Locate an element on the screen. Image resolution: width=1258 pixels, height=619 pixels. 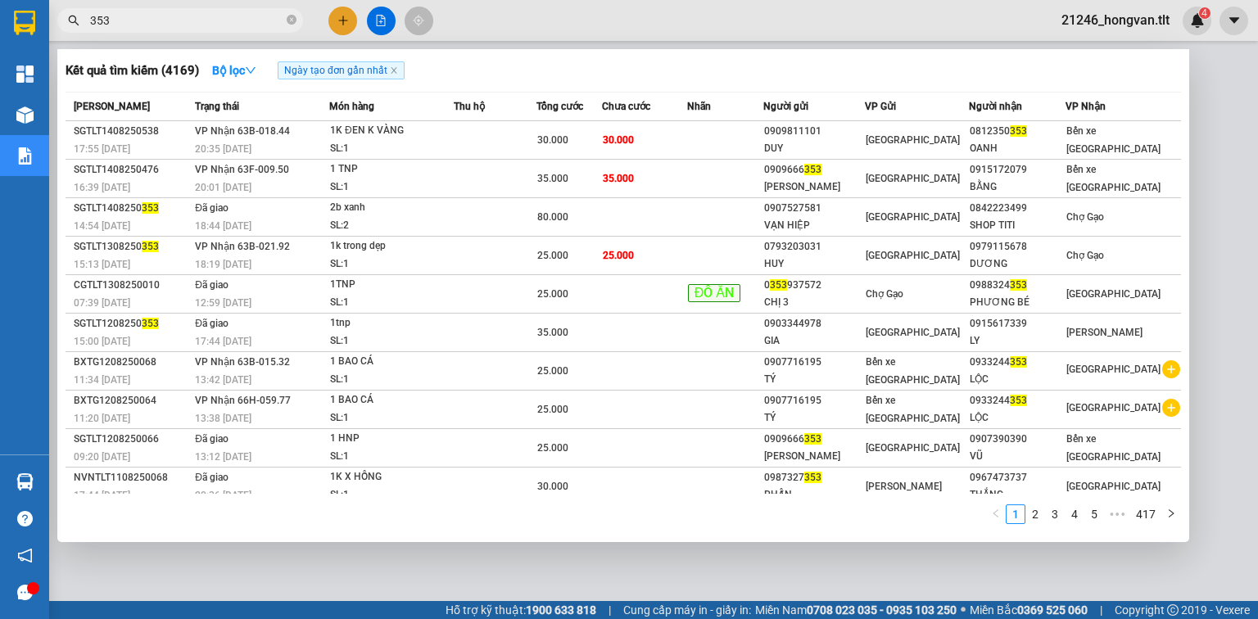
li: 1 is located at coordinates (1015, 514).